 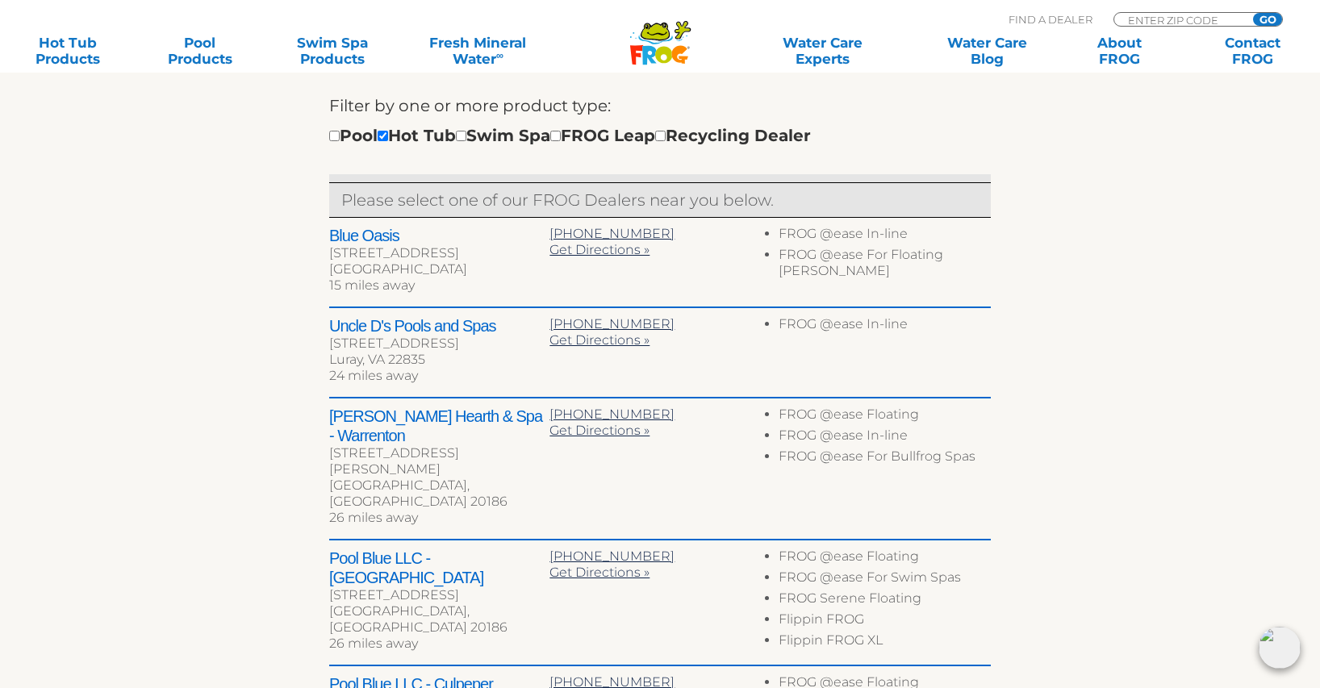 What do you see at coordinates (884, 643) in the screenshot?
I see `li: Flippin FROG XL` at bounding box center [884, 643].